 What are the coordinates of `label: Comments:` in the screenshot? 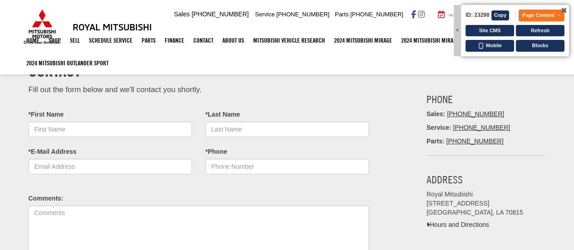 It's located at (46, 199).